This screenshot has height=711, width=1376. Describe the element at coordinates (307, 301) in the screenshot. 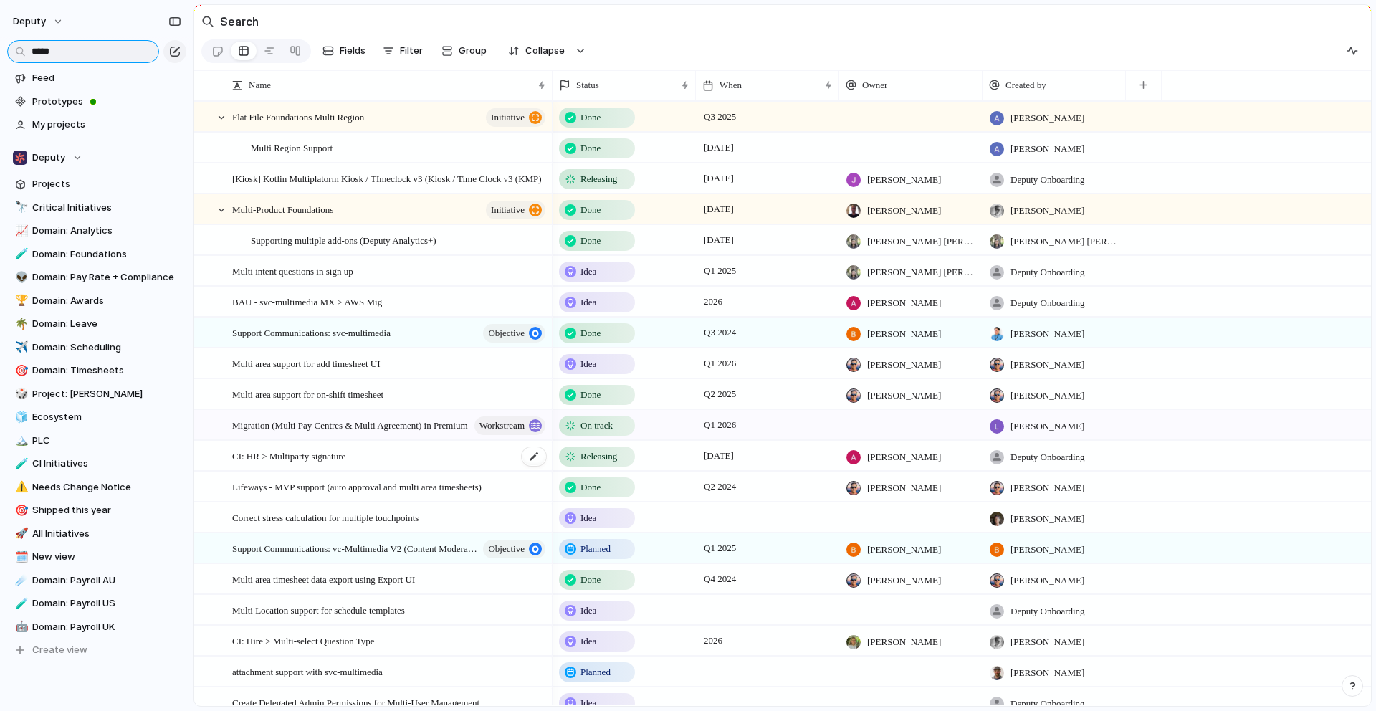

I see `span: BAU - svc-multimedia MX > AWS Mig` at that location.